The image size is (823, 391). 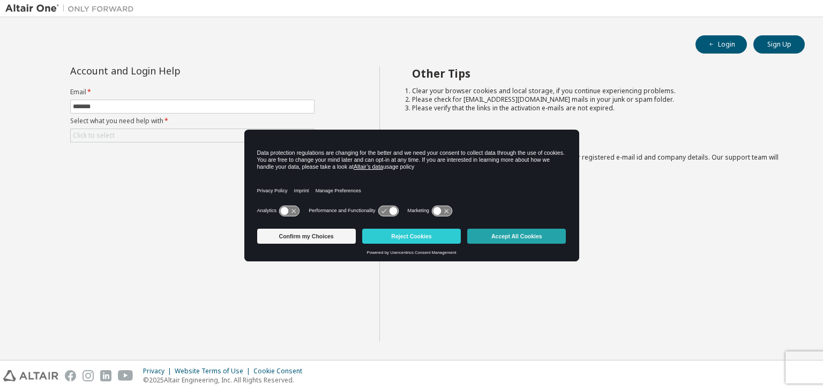 What do you see at coordinates (599, 108) in the screenshot?
I see `li: Please verify that the links in the activation e-mails are not expired.` at bounding box center [599, 108].